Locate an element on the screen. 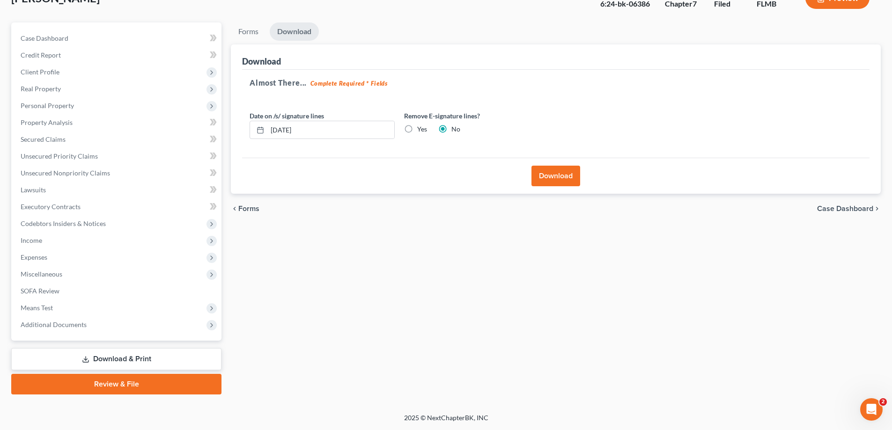  span: Means Test is located at coordinates (37, 307).